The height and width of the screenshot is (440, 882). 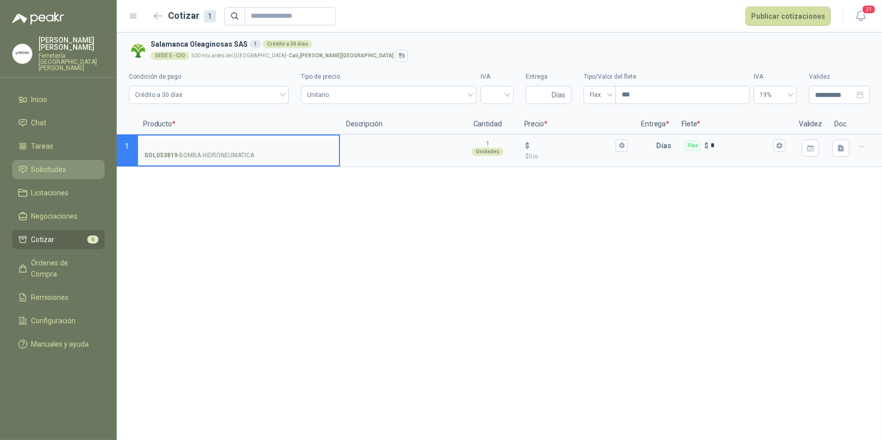 I want to click on p: Entrega, so click(x=655, y=124).